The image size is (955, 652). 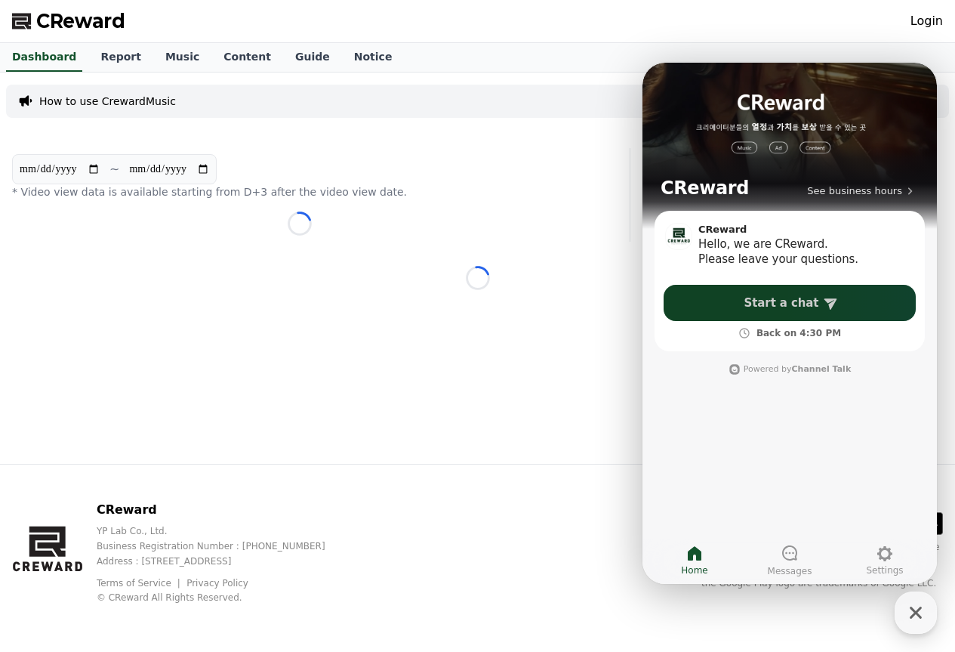 I want to click on a: Content, so click(x=247, y=57).